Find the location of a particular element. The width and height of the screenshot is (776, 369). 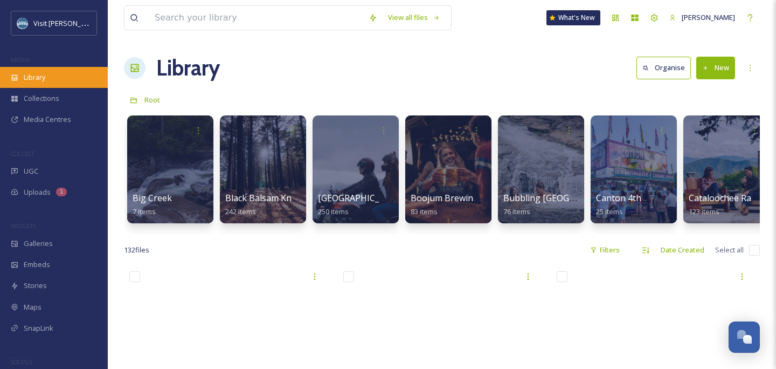

div: What's New is located at coordinates (573, 18).